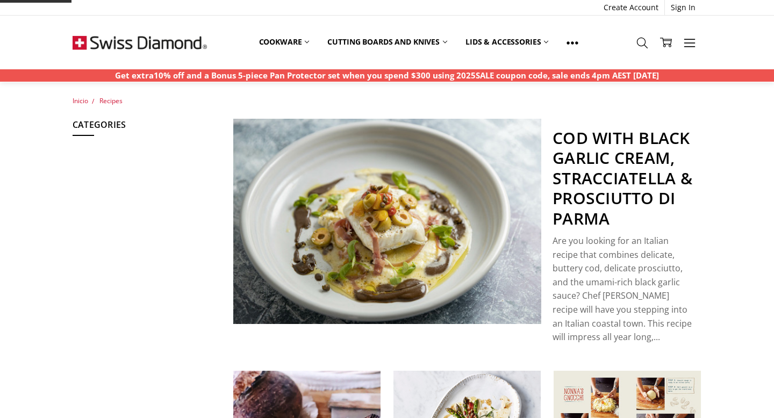 The height and width of the screenshot is (418, 774). What do you see at coordinates (572, 42) in the screenshot?
I see `a: Show All` at bounding box center [572, 42].